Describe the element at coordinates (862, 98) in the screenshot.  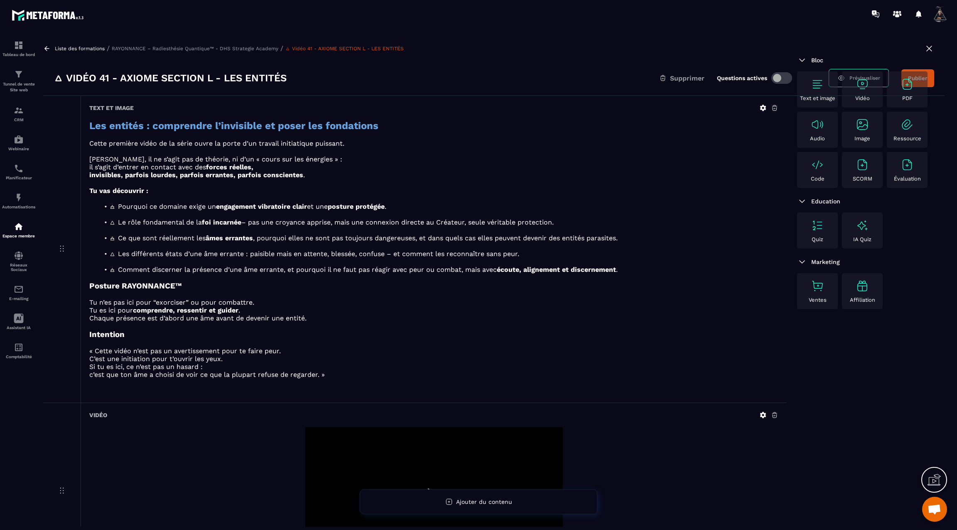
I see `p: Vidéo` at that location.